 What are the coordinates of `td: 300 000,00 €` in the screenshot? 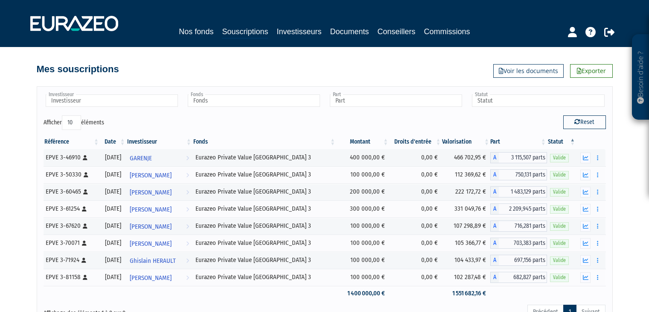 It's located at (363, 209).